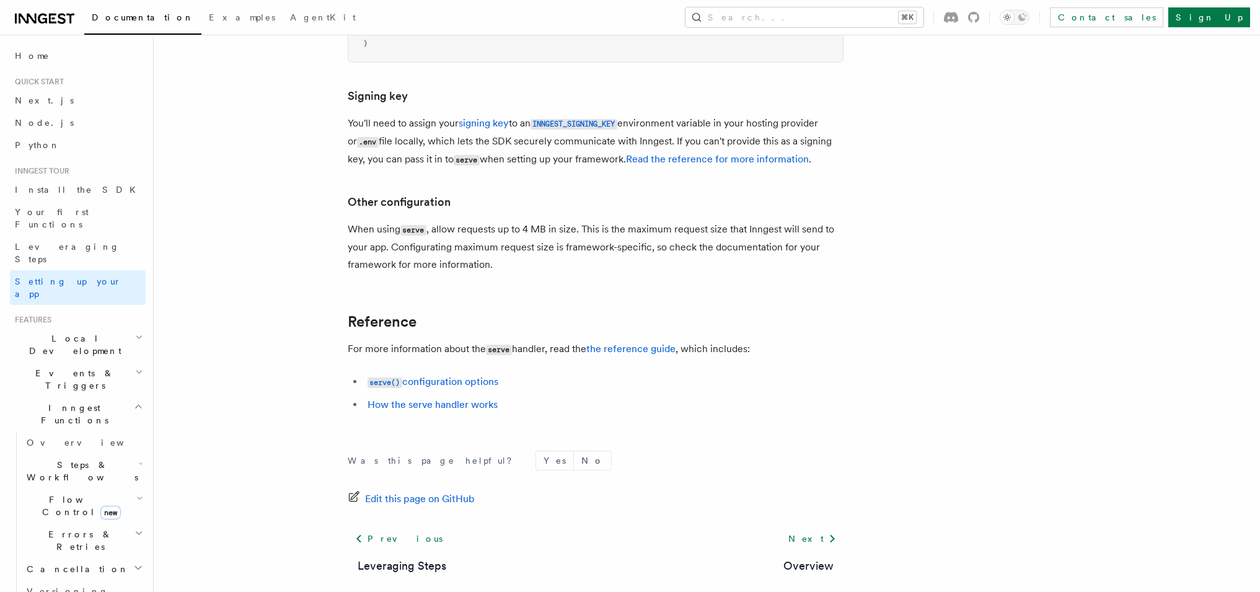  Describe the element at coordinates (1107, 17) in the screenshot. I see `a: Contact sales` at that location.